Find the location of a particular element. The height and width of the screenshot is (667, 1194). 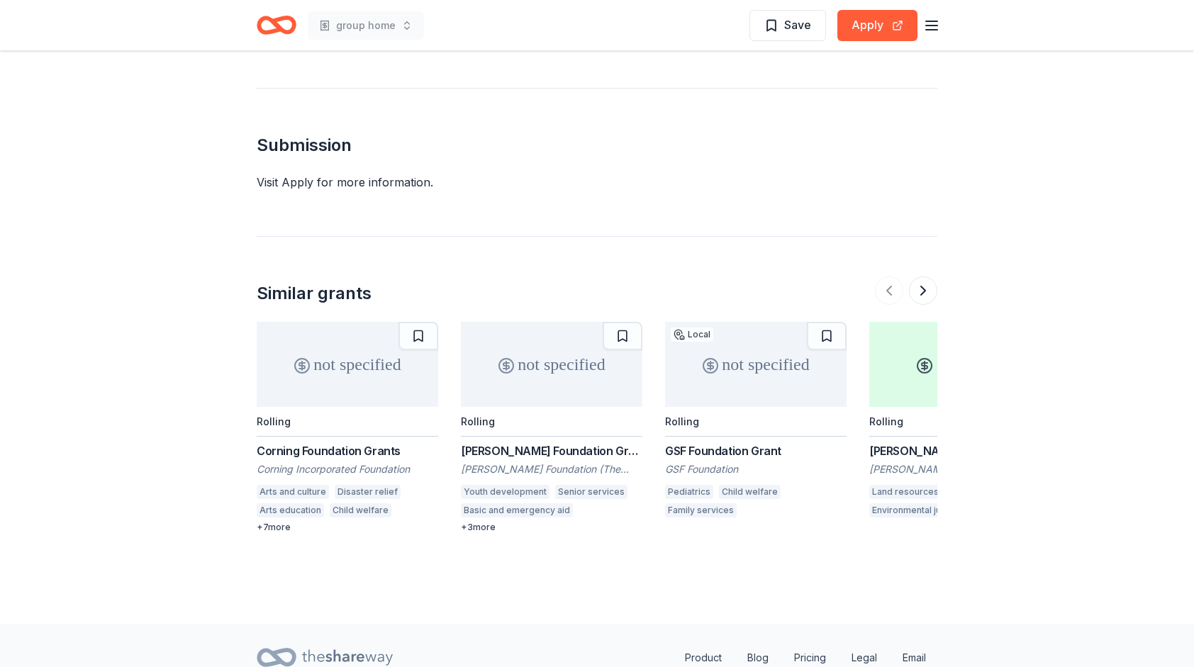

span: Save is located at coordinates (798, 25).